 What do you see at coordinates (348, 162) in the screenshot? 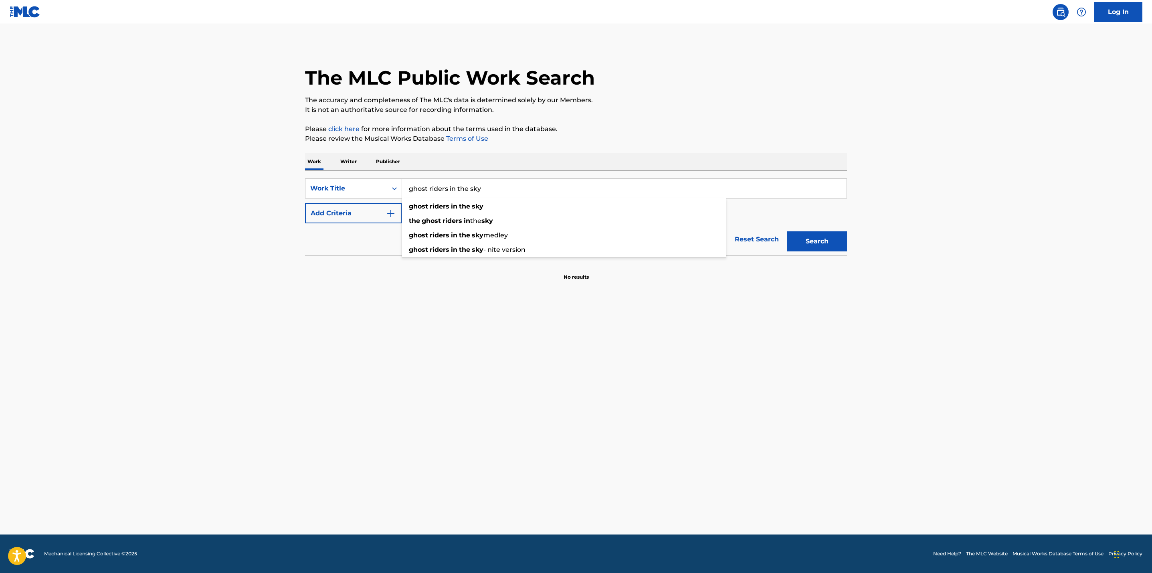
I see `p: Writer` at bounding box center [348, 162].